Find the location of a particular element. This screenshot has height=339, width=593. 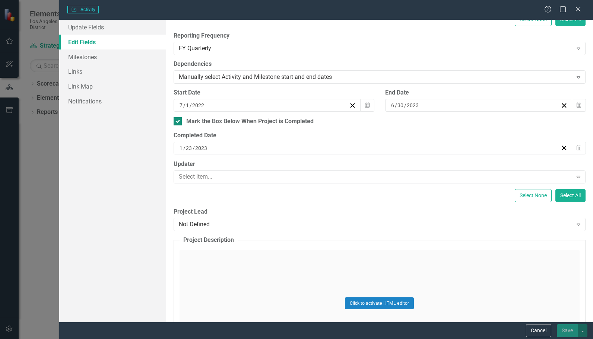

a: Notifications is located at coordinates (112, 101).